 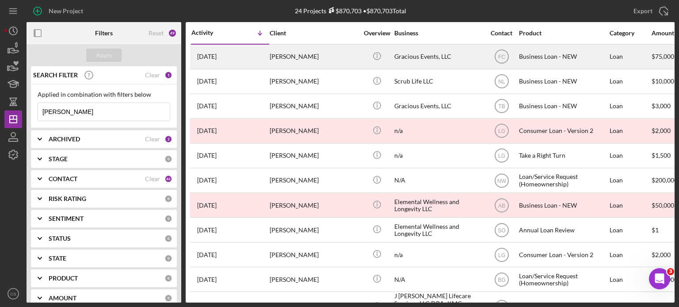 I want to click on text: CS, so click(x=13, y=294).